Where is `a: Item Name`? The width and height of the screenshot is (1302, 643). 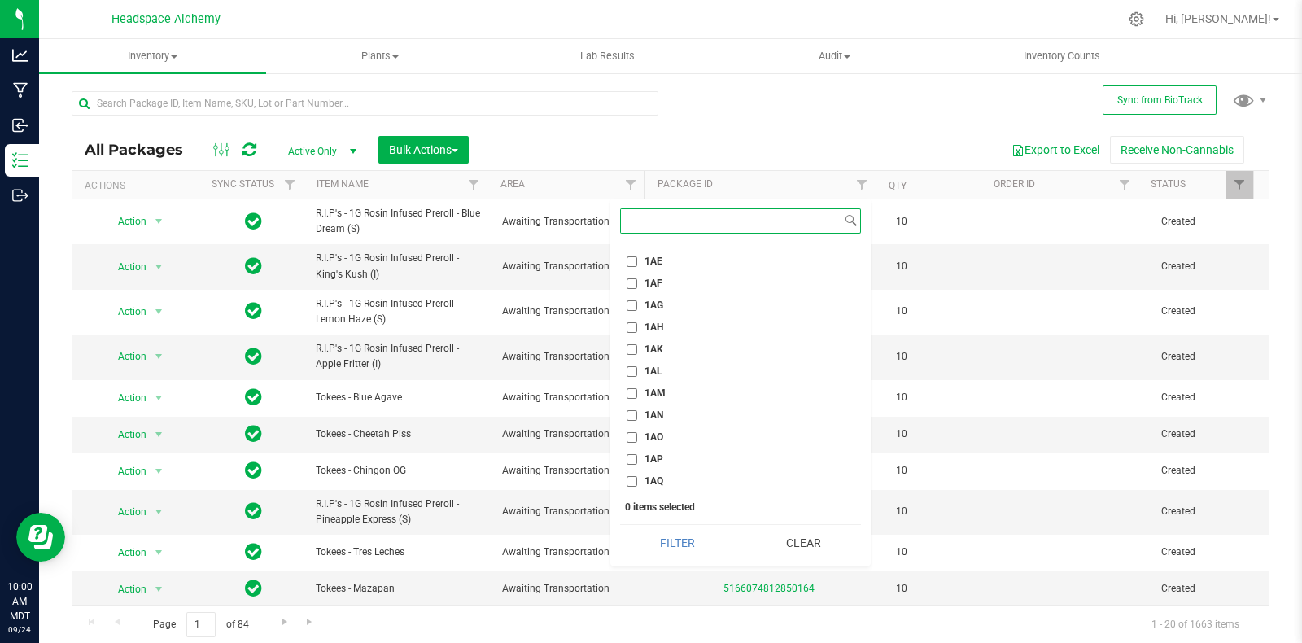 a: Item Name is located at coordinates (343, 184).